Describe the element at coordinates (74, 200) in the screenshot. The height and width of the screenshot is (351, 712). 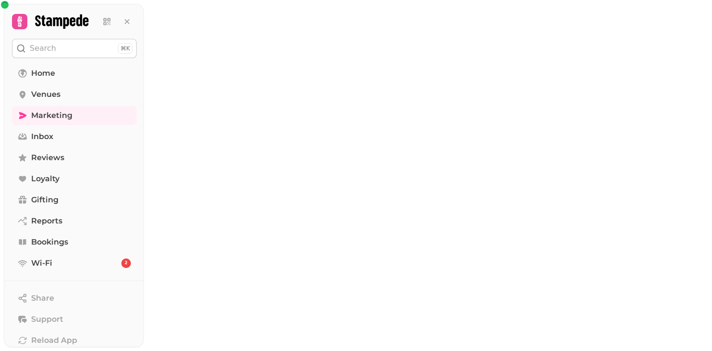
I see `a: Gifting` at that location.